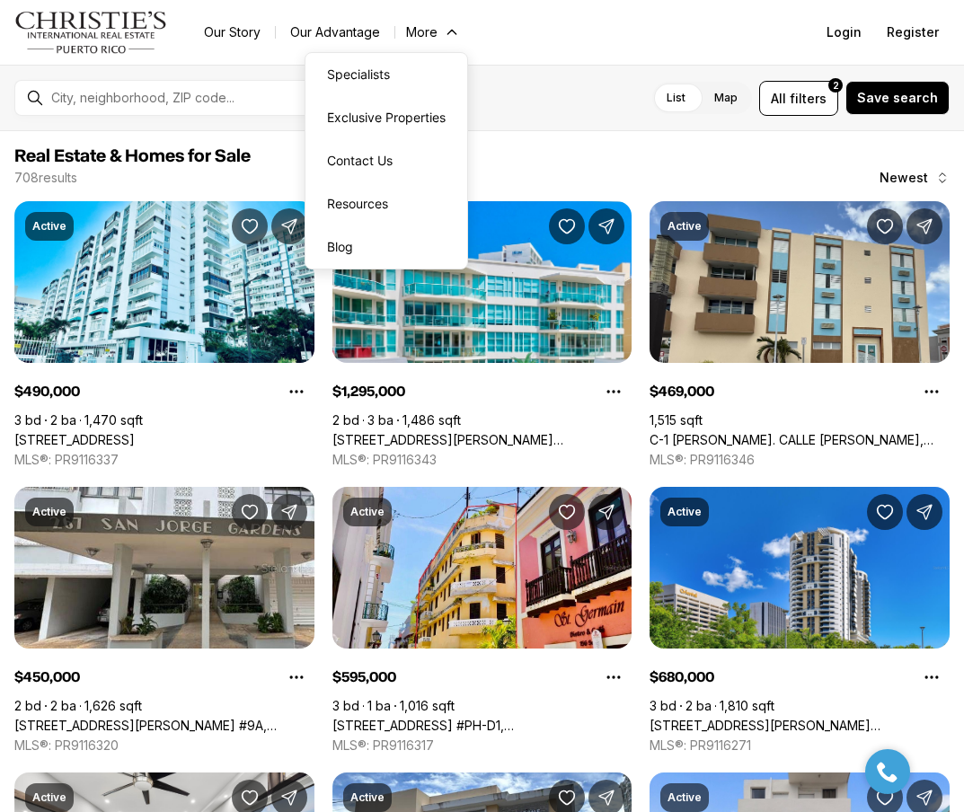 The width and height of the screenshot is (964, 812). Describe the element at coordinates (75, 440) in the screenshot. I see `a: 6400 ISLA VERDE AV #12 B, CAROLINA PR, 00979` at that location.